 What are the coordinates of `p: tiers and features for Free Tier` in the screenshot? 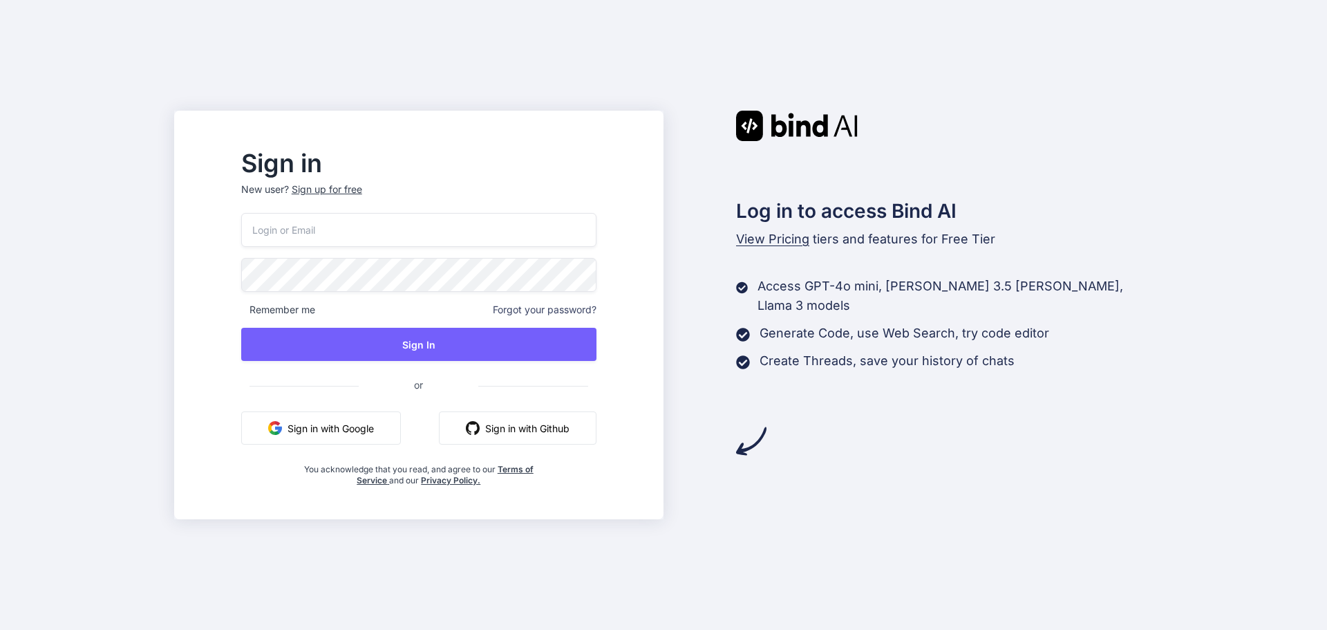 It's located at (945, 239).